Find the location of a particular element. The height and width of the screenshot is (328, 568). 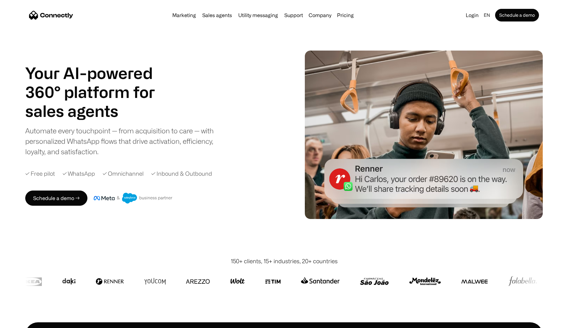

a: Login is located at coordinates (472, 15).